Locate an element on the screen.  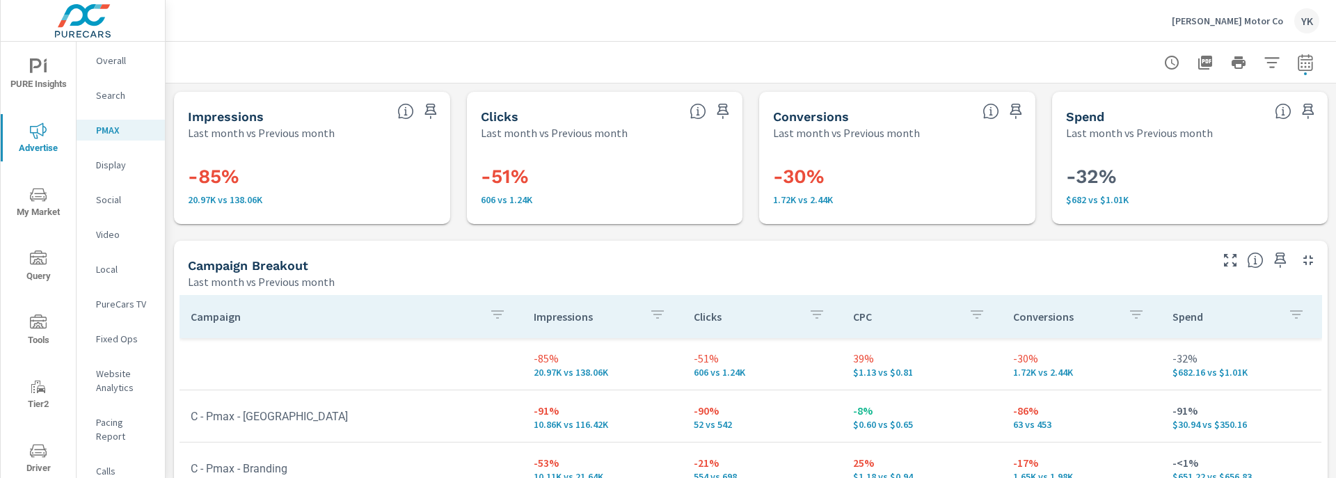
p: -51% is located at coordinates (763, 358).